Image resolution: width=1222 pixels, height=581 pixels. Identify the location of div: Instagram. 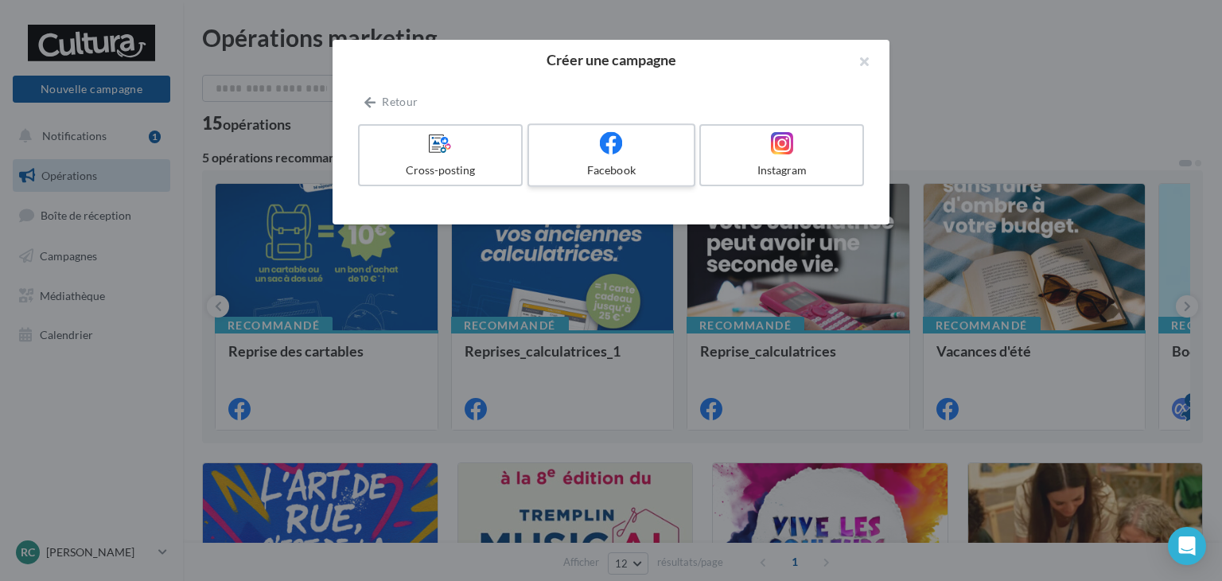
(781, 170).